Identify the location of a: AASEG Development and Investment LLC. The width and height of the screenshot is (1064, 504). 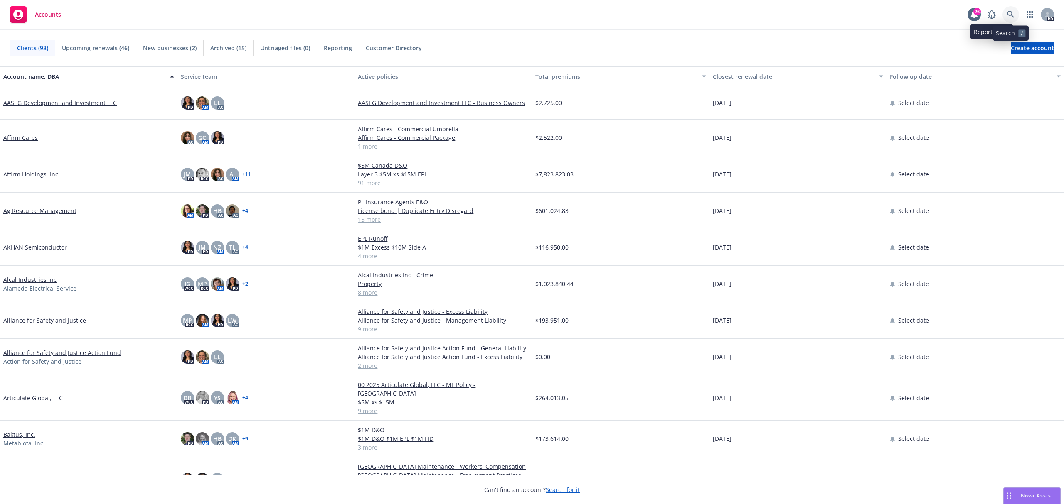
(60, 103).